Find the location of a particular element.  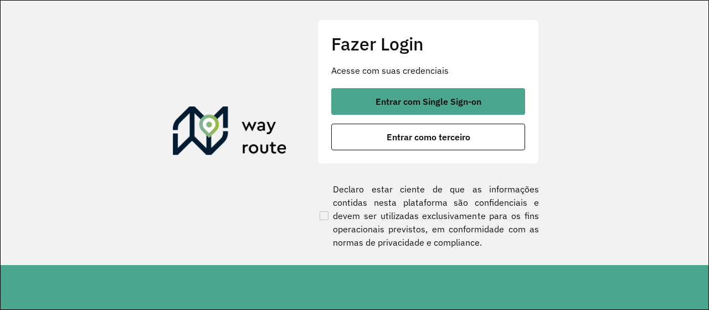

span: Entrar com Single Sign-on is located at coordinates (428, 101).